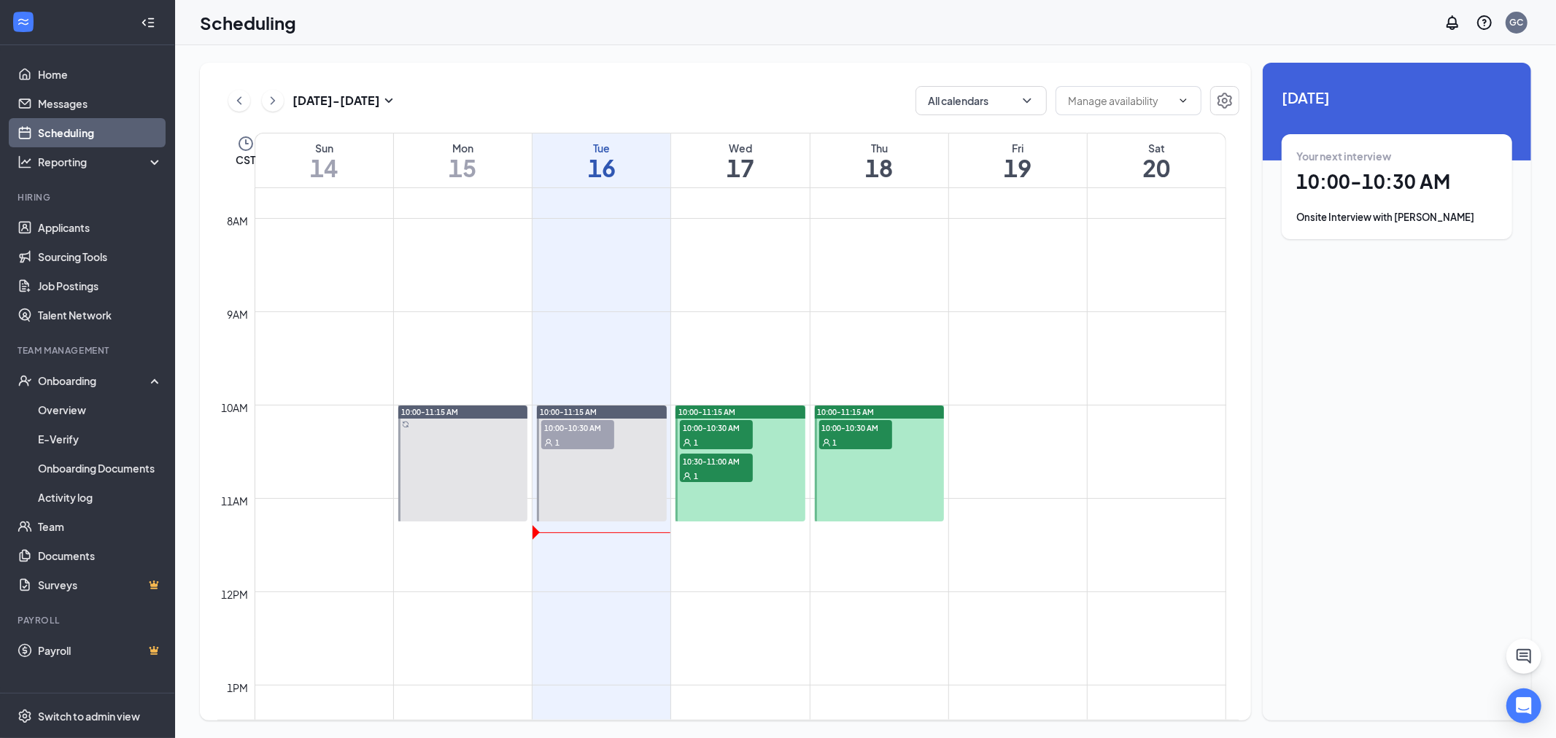 The image size is (1556, 738). What do you see at coordinates (235, 408) in the screenshot?
I see `div: 10am` at bounding box center [235, 408].